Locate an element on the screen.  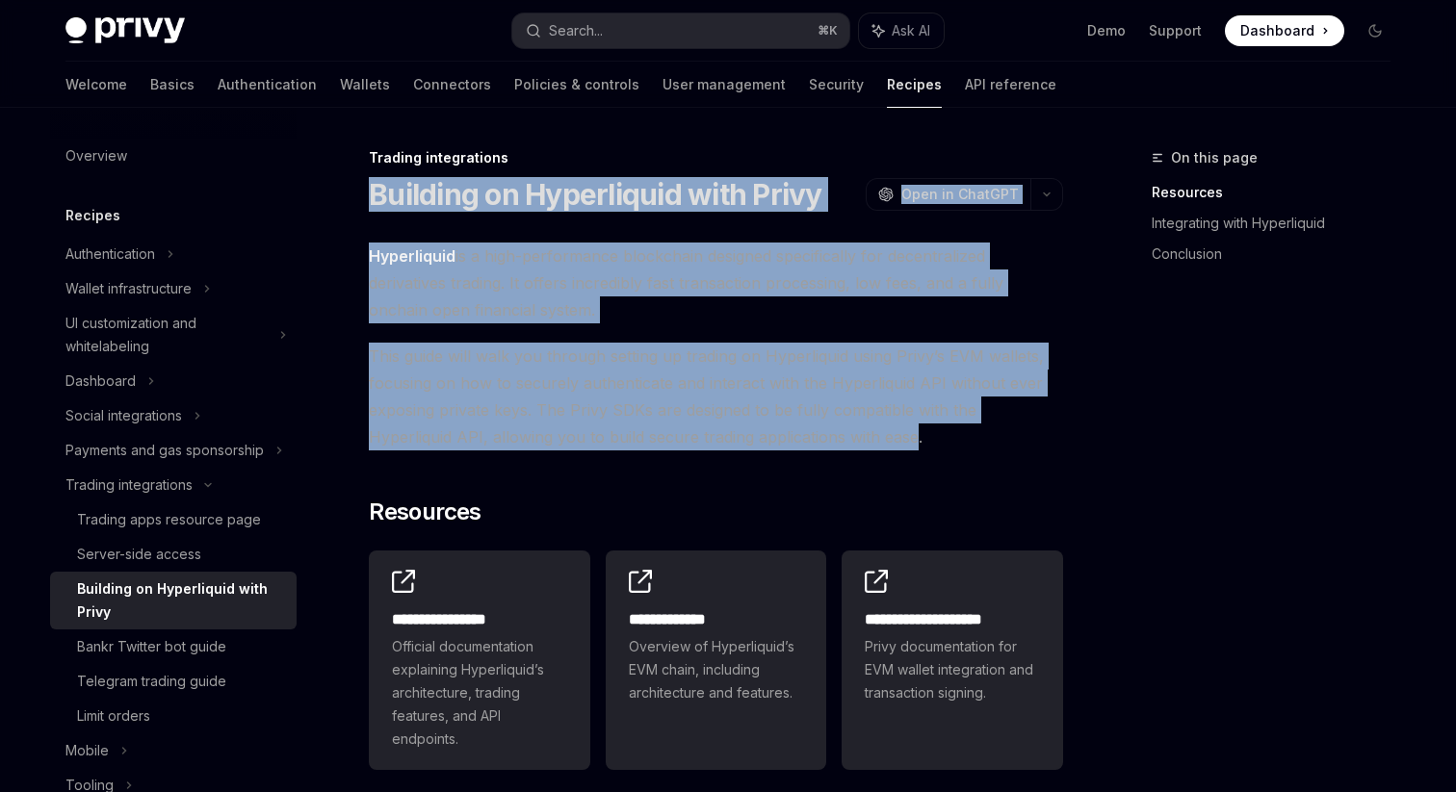
h5: Recipes is located at coordinates (92, 216).